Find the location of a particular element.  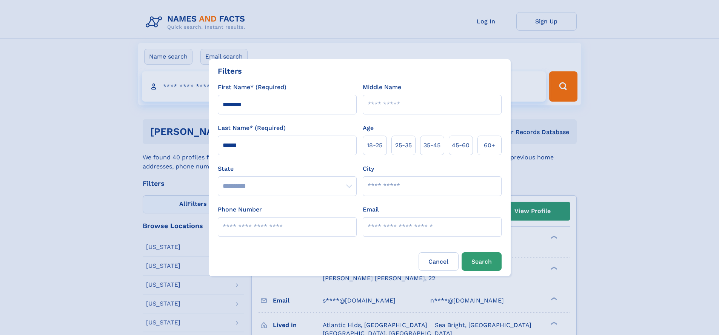

label: Phone Number is located at coordinates (240, 209).